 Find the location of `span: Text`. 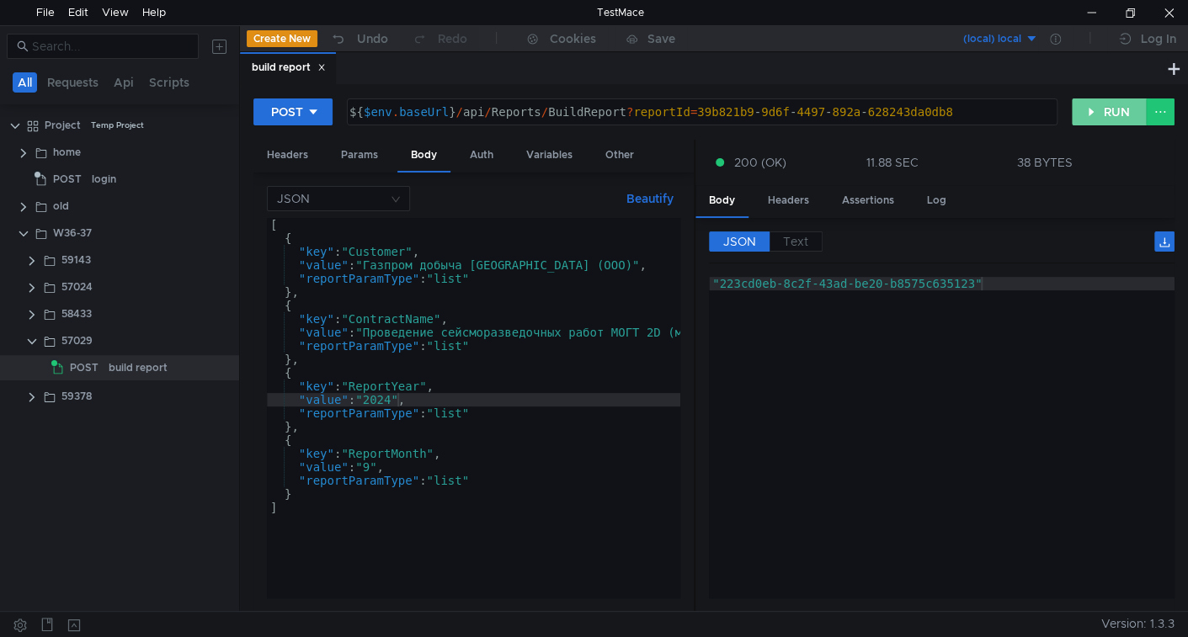

span: Text is located at coordinates (796, 242).